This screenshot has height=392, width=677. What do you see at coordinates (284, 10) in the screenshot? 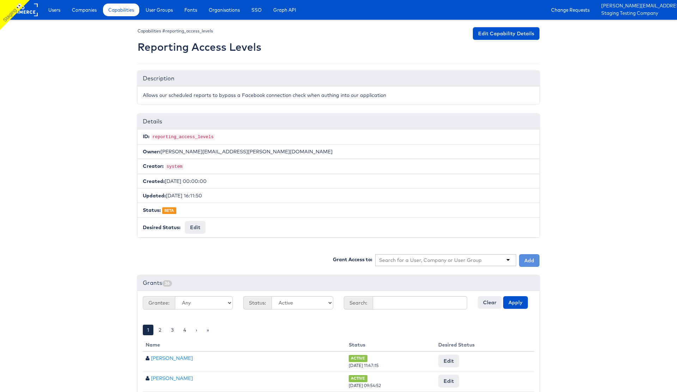
I see `a: Graph API` at bounding box center [284, 10].